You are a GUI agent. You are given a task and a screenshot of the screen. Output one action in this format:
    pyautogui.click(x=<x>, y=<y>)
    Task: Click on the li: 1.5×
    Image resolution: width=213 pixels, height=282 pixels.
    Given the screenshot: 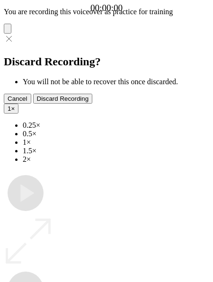 What is the action you would take?
    pyautogui.click(x=116, y=151)
    